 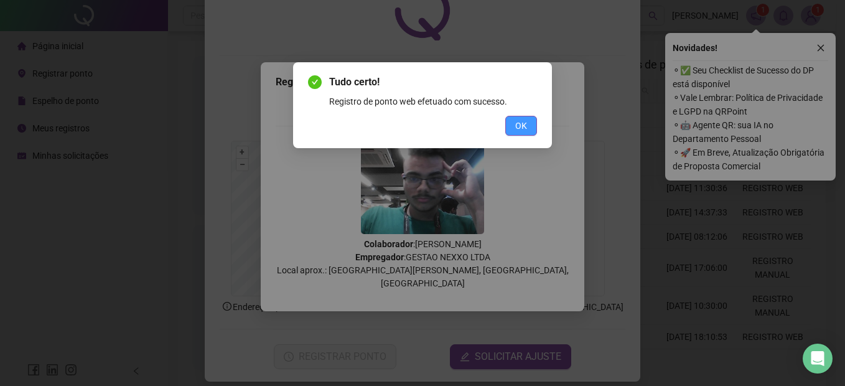 What do you see at coordinates (433, 82) in the screenshot?
I see `span: Tudo certo!` at bounding box center [433, 82].